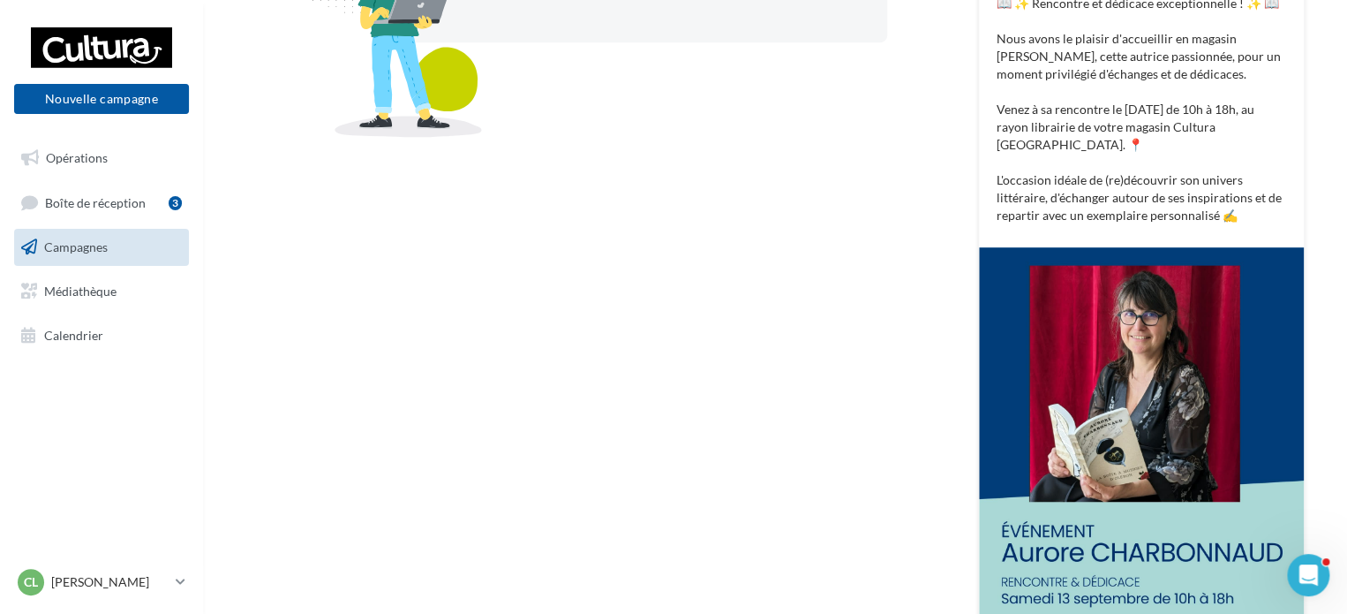 Image resolution: width=1347 pixels, height=614 pixels. What do you see at coordinates (102, 158) in the screenshot?
I see `a: Opérations` at bounding box center [102, 158].